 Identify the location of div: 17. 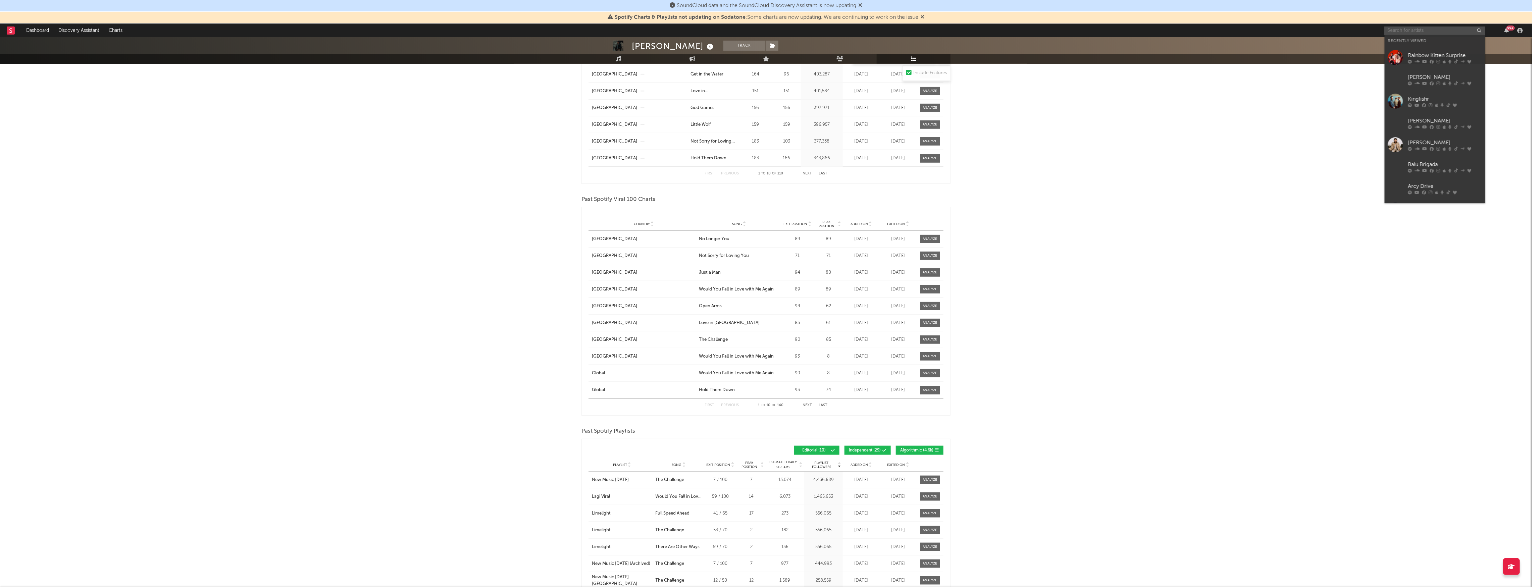
(751, 514).